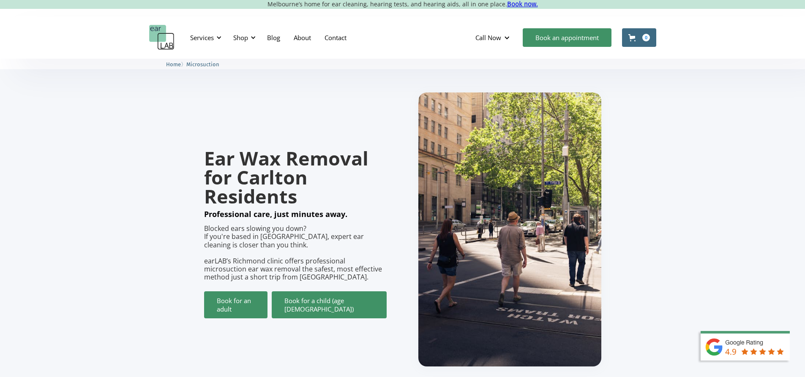 Image resolution: width=805 pixels, height=377 pixels. What do you see at coordinates (273, 38) in the screenshot?
I see `a: Blog` at bounding box center [273, 38].